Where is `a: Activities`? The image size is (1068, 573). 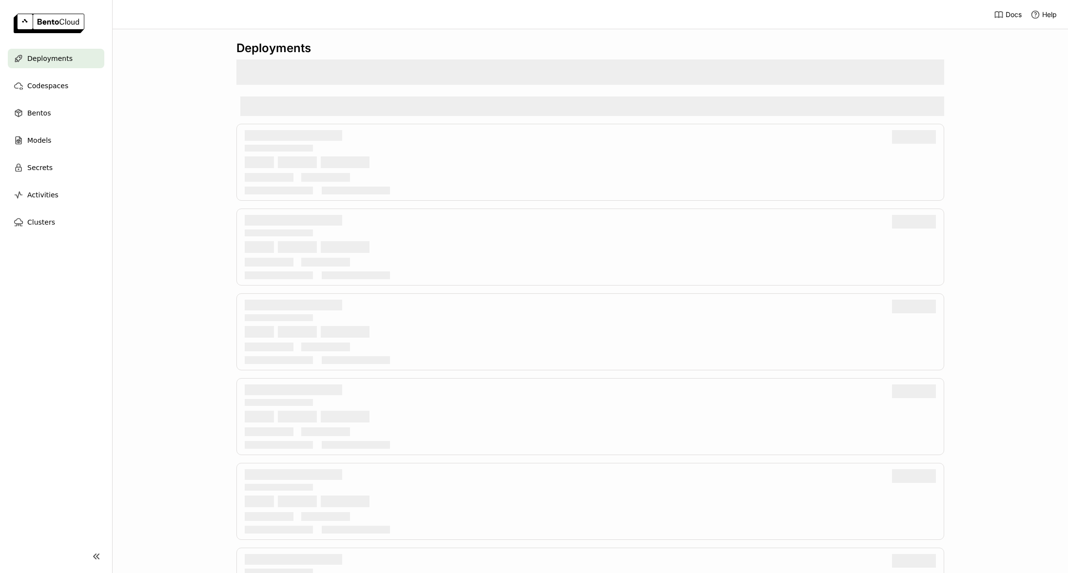 a: Activities is located at coordinates (56, 195).